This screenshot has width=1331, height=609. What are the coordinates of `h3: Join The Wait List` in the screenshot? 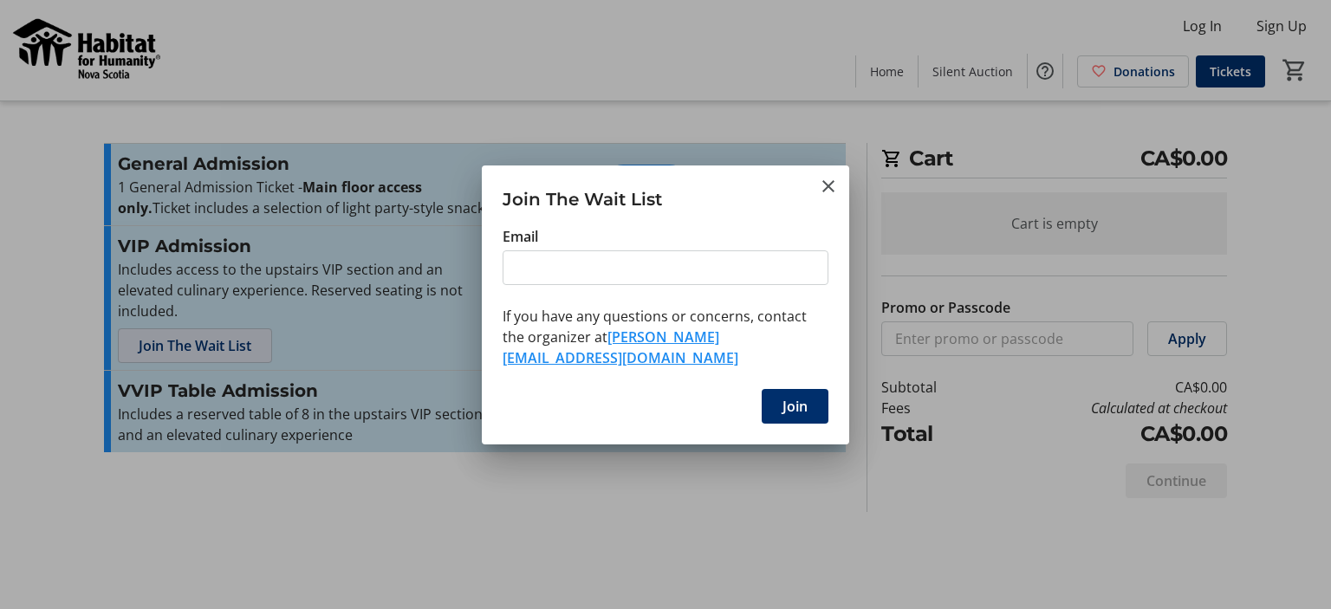 It's located at (666, 195).